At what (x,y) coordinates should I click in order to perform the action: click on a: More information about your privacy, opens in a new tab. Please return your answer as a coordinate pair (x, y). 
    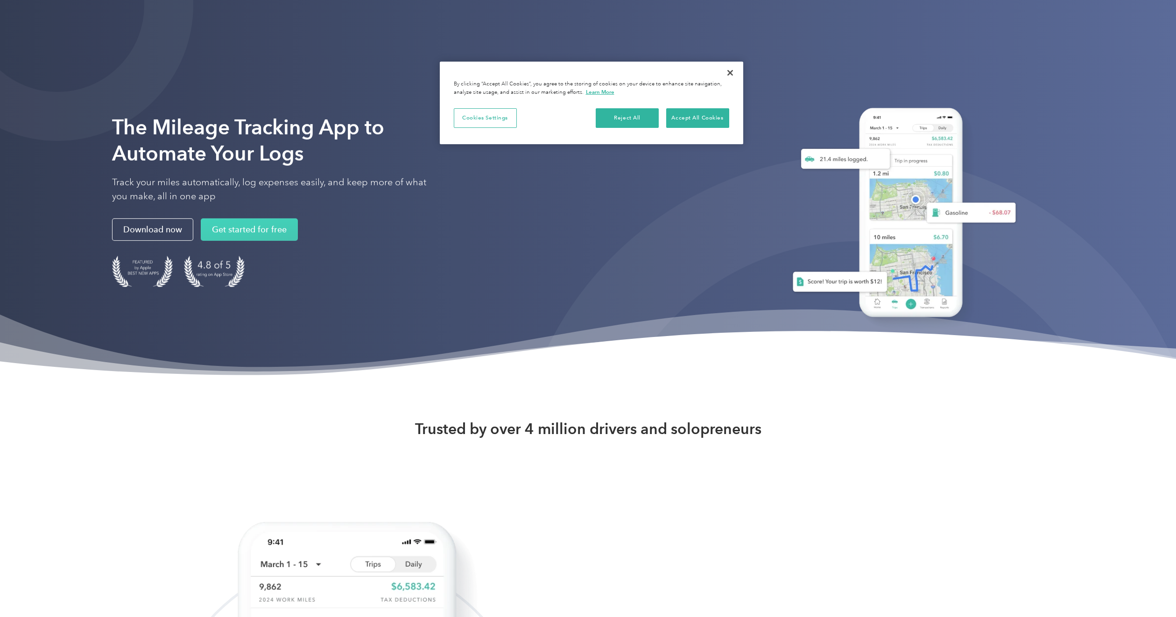
    Looking at the image, I should click on (600, 92).